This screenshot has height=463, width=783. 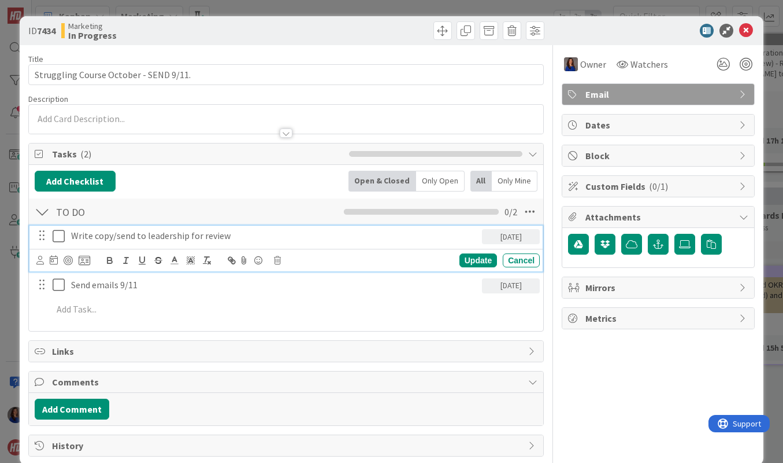 What do you see at coordinates (515, 181) in the screenshot?
I see `div: Only Mine` at bounding box center [515, 181].